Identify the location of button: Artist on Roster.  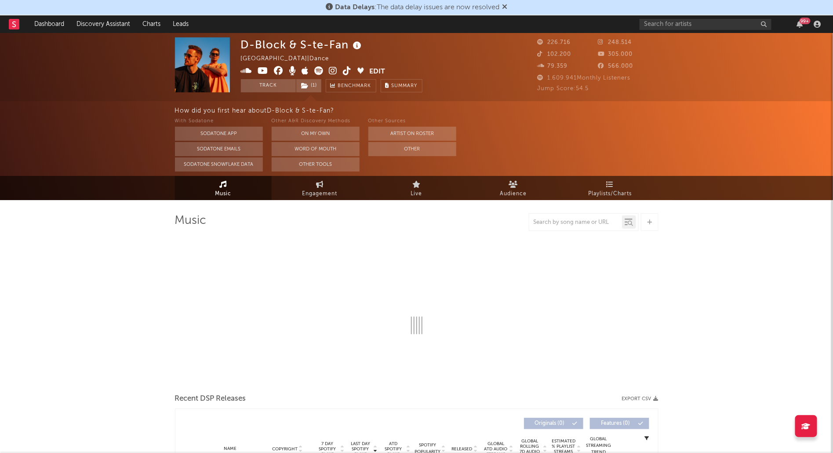
(412, 134).